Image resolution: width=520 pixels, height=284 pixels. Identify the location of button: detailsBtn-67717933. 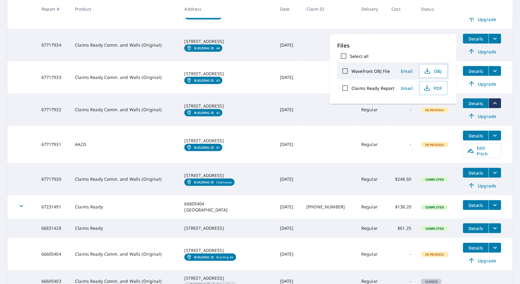
(476, 71).